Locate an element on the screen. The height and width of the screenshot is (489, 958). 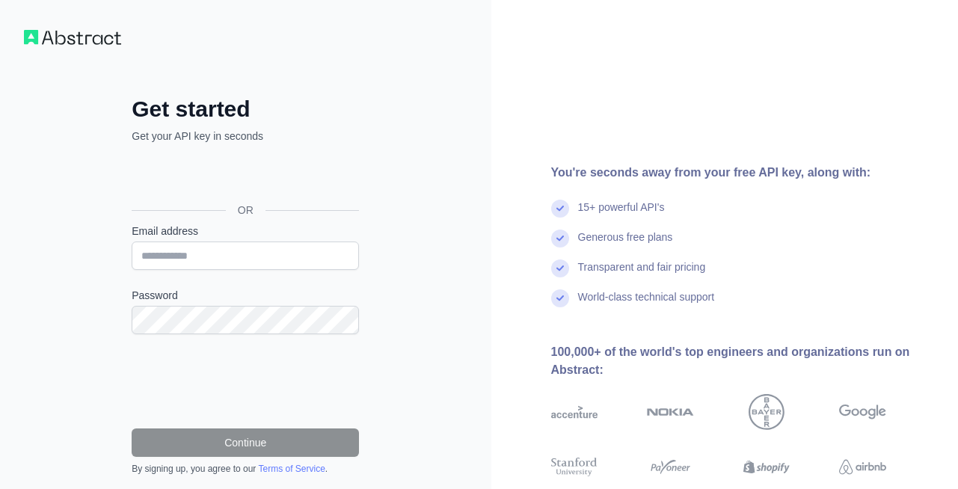
div: 100,000+ of the world's top engineers and organizations run on Abstract: is located at coordinates (742, 361).